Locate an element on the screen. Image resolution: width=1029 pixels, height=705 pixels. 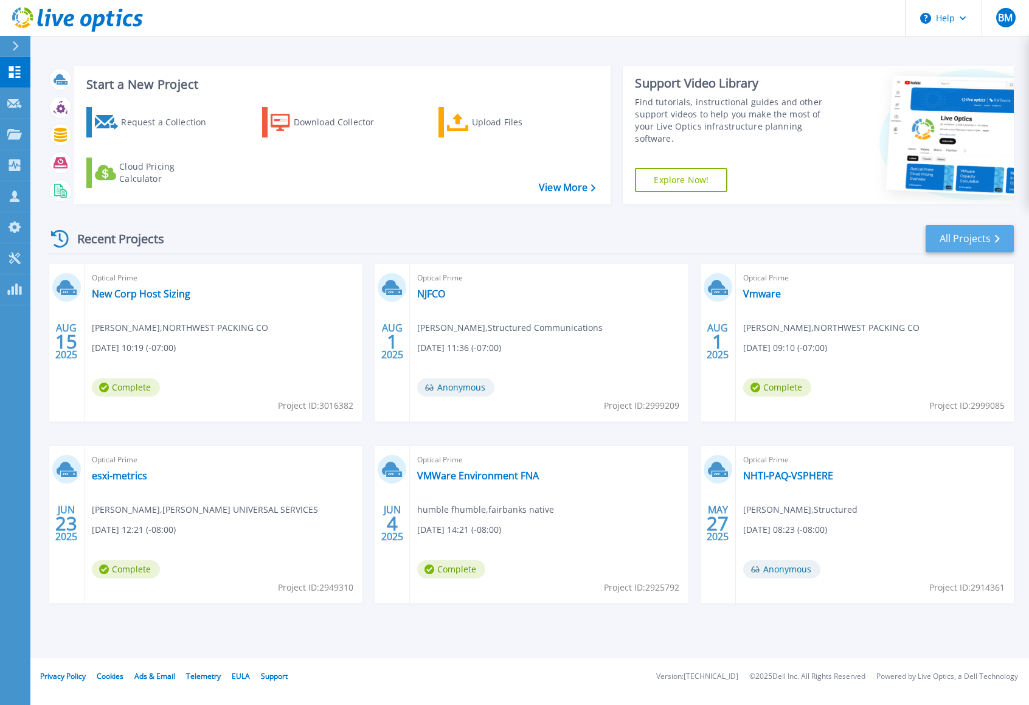
a: VMWare Environment FNA is located at coordinates (478, 475).